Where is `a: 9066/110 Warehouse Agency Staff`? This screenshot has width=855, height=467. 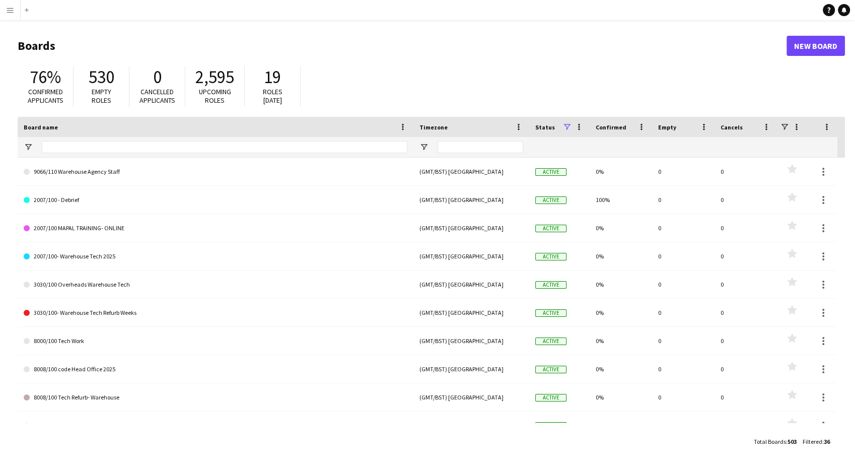 a: 9066/110 Warehouse Agency Staff is located at coordinates (216, 172).